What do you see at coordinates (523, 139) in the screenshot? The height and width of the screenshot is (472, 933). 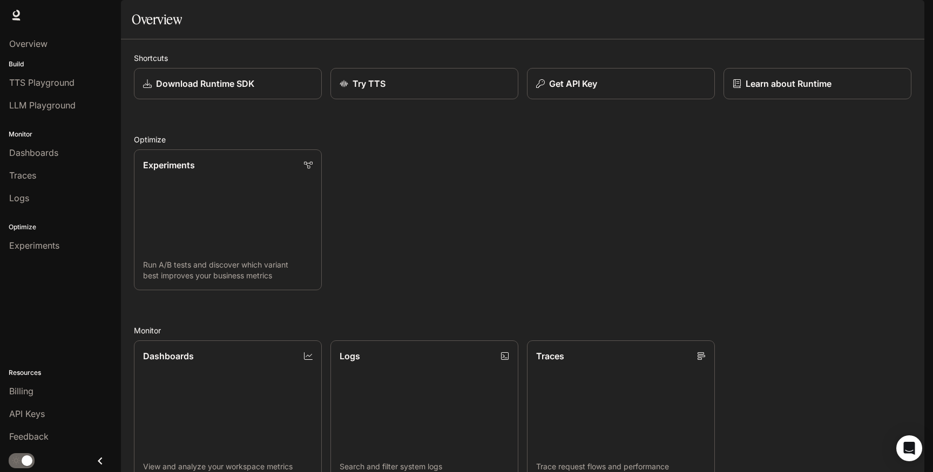 I see `h2: Optimize` at bounding box center [523, 139].